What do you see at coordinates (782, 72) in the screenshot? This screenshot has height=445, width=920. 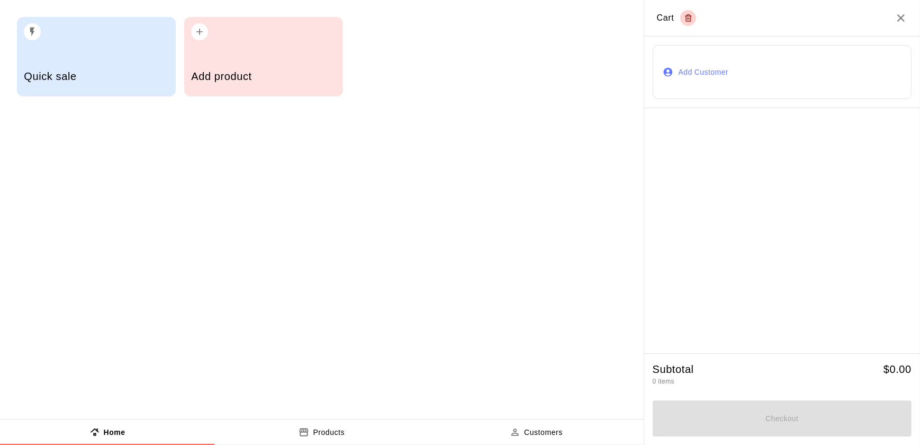 I see `button: Add Customer` at bounding box center [782, 72].